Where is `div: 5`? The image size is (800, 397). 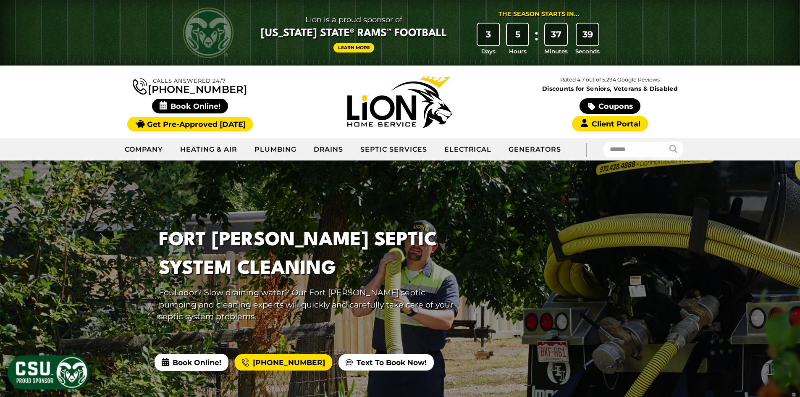 div: 5 is located at coordinates (518, 34).